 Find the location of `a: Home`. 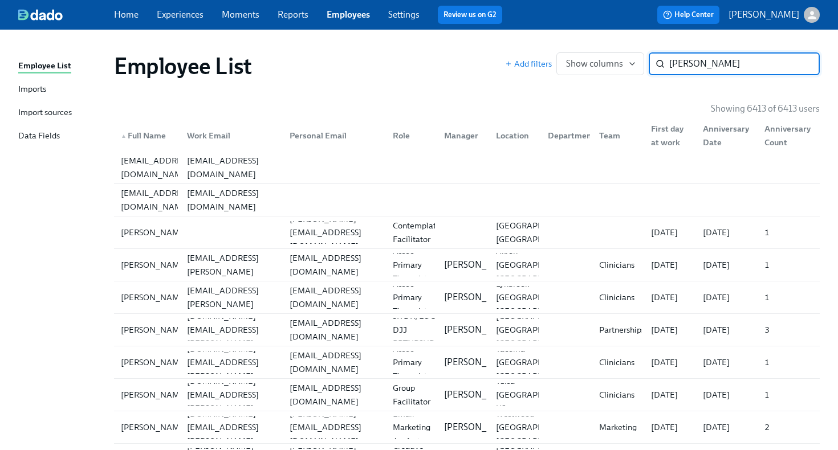

a: Home is located at coordinates (126, 14).